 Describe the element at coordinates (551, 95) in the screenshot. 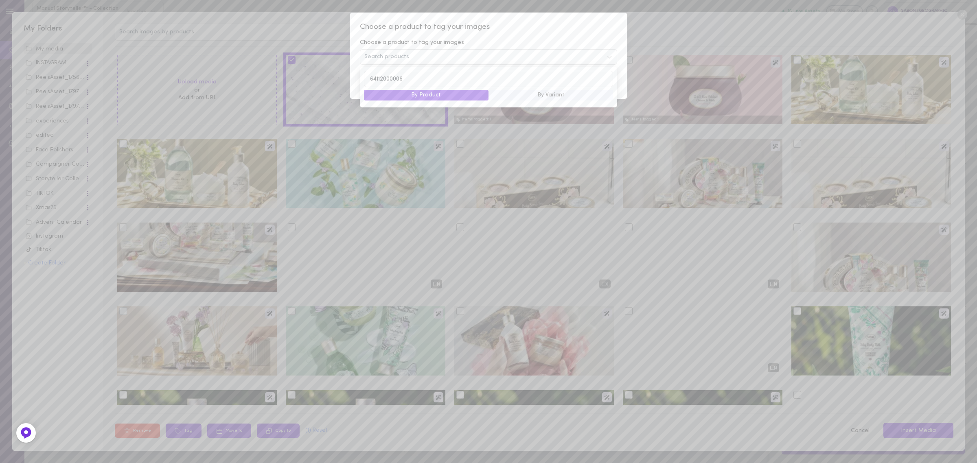

I see `button: By Variant` at that location.